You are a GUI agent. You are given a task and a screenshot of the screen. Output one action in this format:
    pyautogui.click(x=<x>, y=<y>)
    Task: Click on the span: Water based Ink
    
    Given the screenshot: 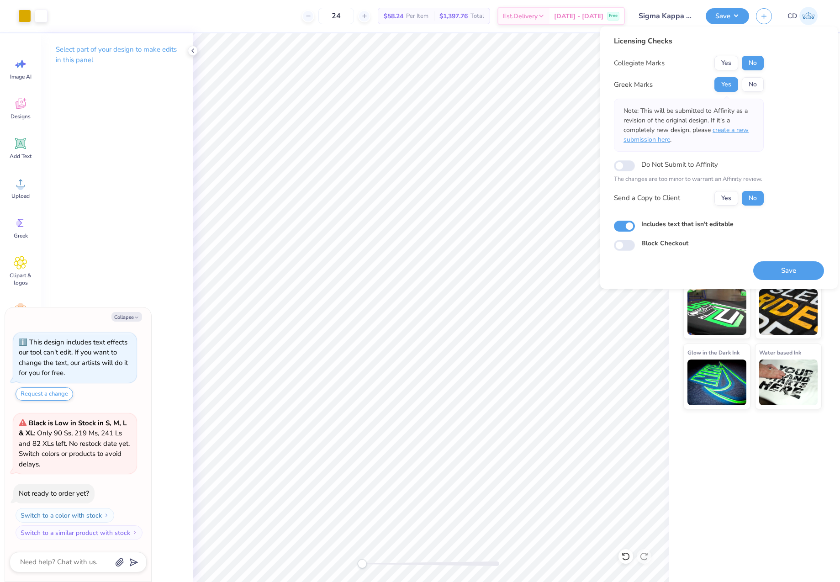 What is the action you would take?
    pyautogui.click(x=780, y=352)
    